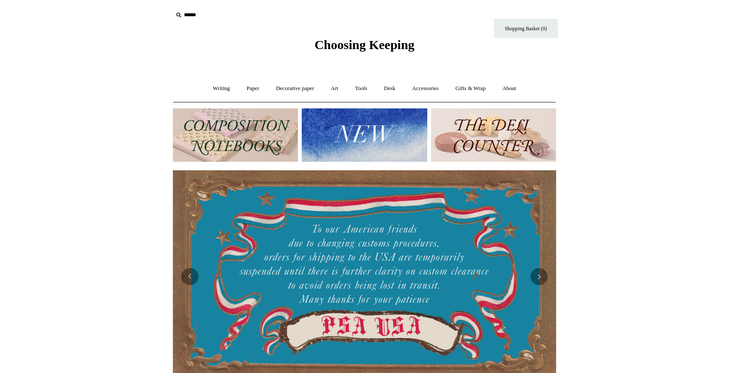 This screenshot has width=729, height=373. I want to click on button: Next, so click(539, 277).